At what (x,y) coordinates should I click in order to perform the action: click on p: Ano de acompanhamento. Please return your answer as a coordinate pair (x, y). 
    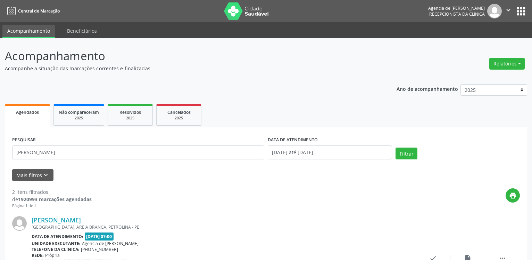
    Looking at the image, I should click on (427, 88).